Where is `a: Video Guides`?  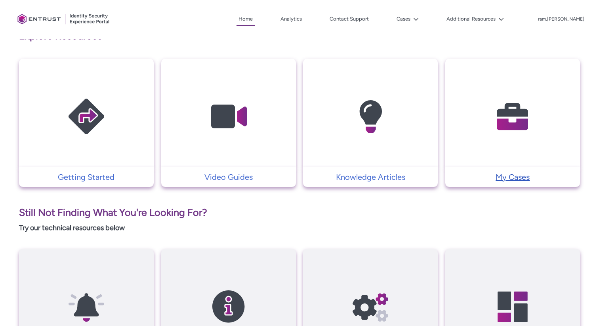
a: Video Guides is located at coordinates (228, 177).